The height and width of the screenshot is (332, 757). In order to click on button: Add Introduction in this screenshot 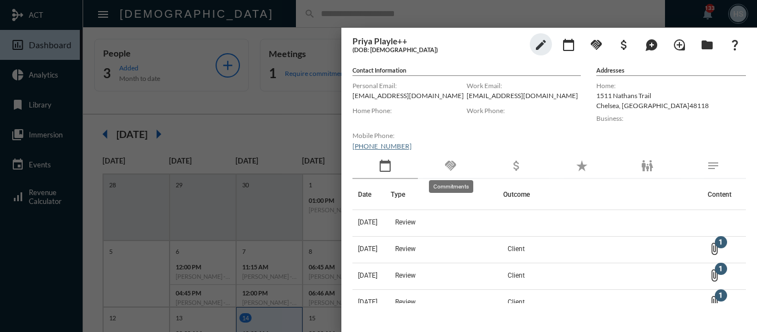, I will do `click(680, 44)`.